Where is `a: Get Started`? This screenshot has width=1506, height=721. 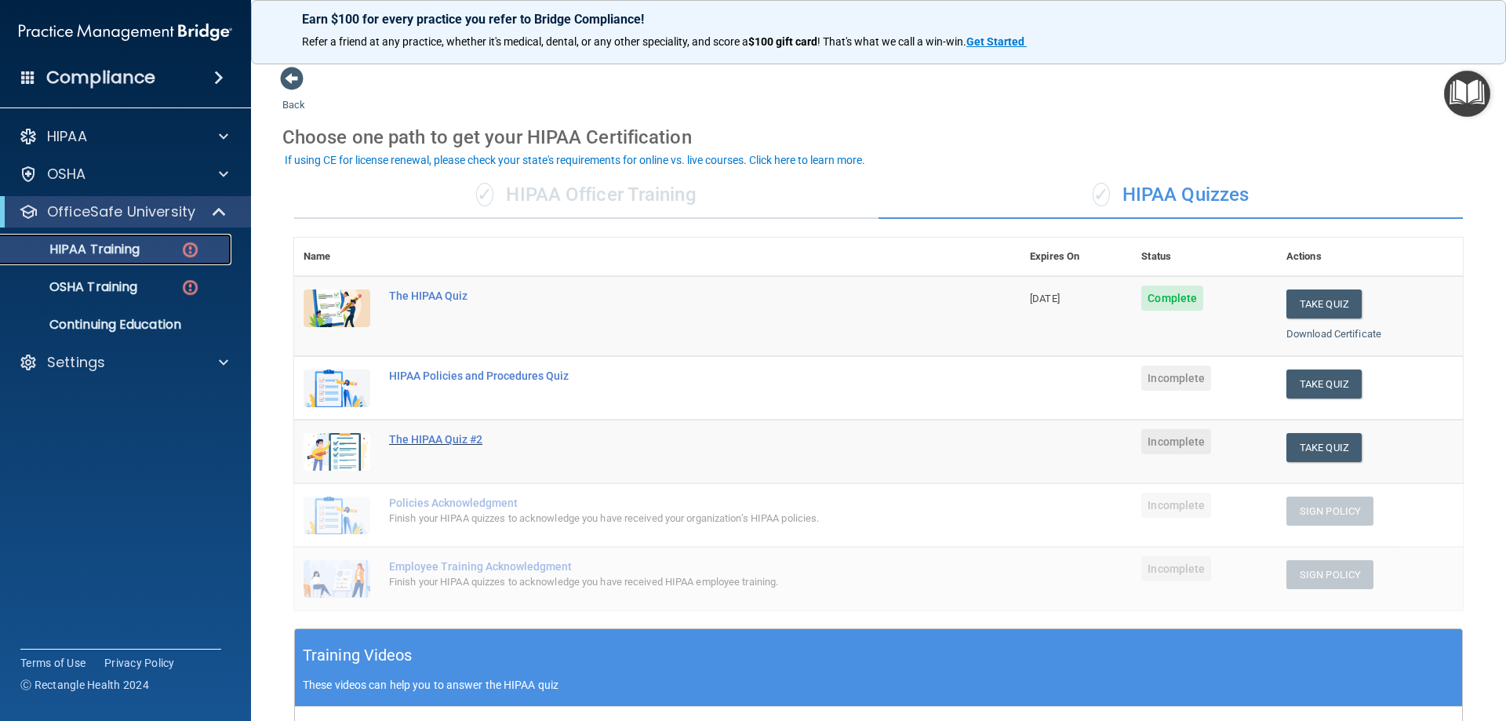 a: Get Started is located at coordinates (996, 42).